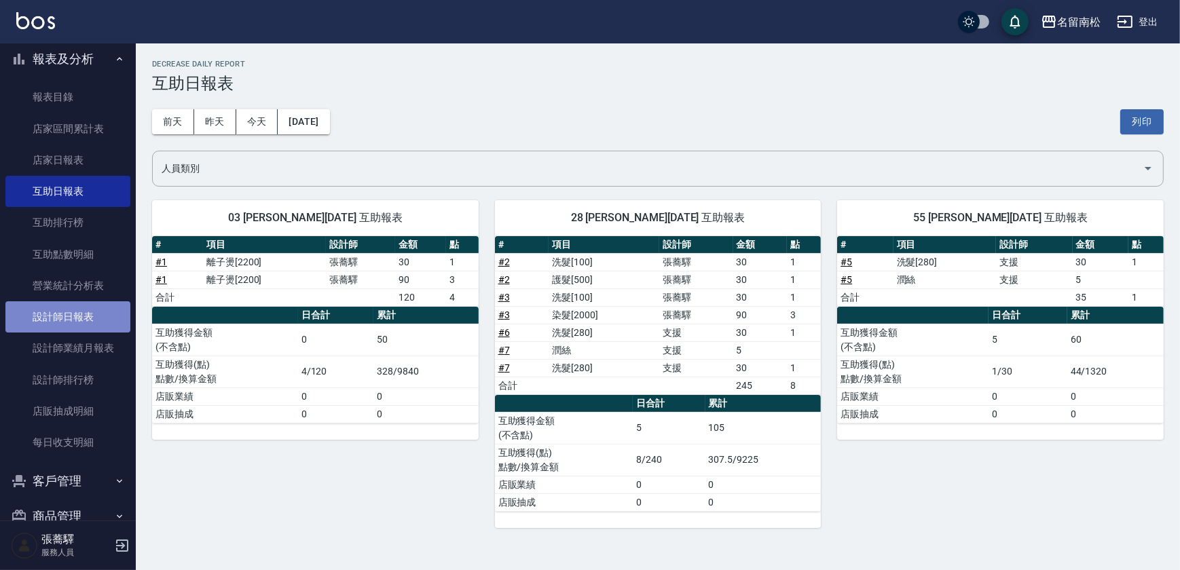  Describe the element at coordinates (944, 280) in the screenshot. I see `td: 潤絲` at that location.